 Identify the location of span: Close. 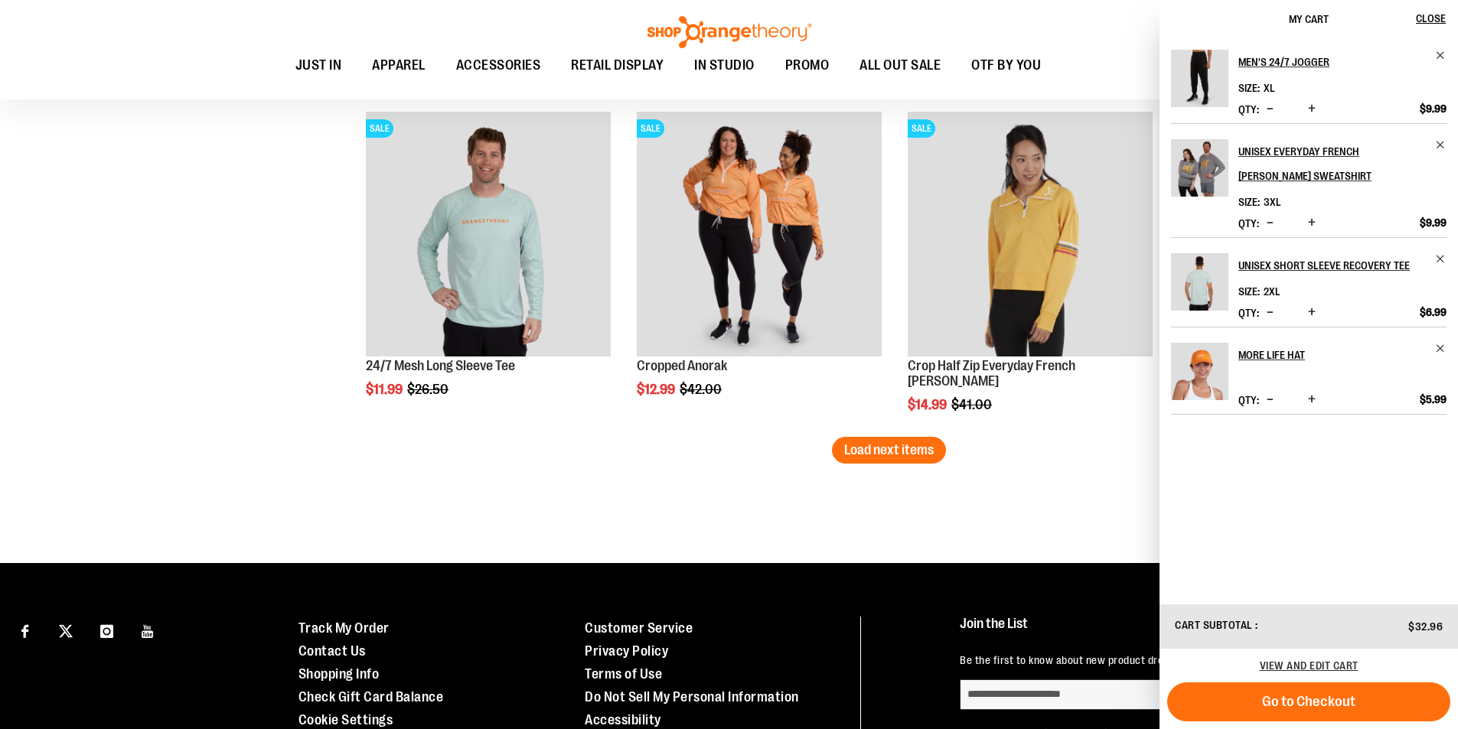
(1430, 18).